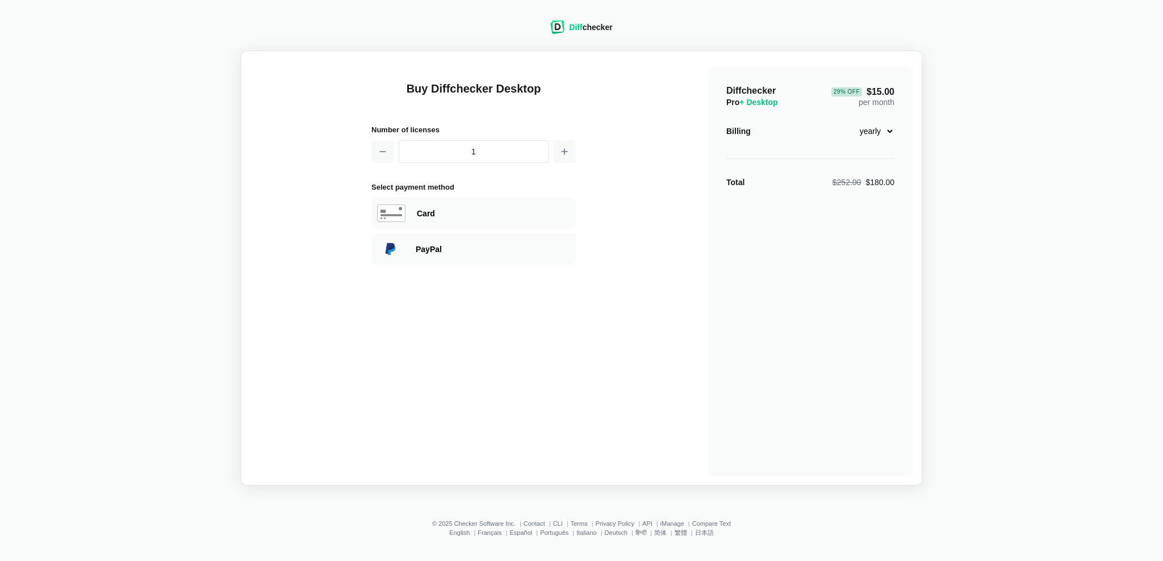 This screenshot has width=1163, height=561. Describe the element at coordinates (557, 27) in the screenshot. I see `img: Diffchecker logo` at that location.